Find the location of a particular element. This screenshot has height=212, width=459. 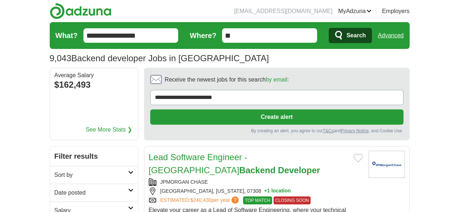

button: Search is located at coordinates (350, 36).